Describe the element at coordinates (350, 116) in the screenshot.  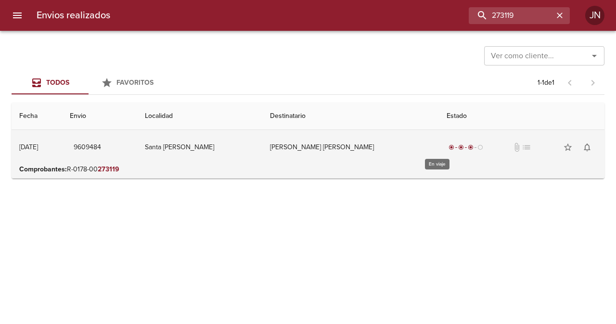
I see `th: Destinatario` at that location.